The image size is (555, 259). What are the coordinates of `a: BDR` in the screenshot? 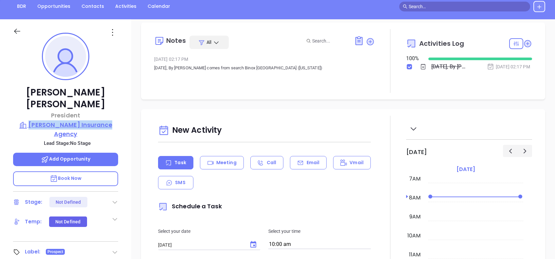 It's located at (22, 6).